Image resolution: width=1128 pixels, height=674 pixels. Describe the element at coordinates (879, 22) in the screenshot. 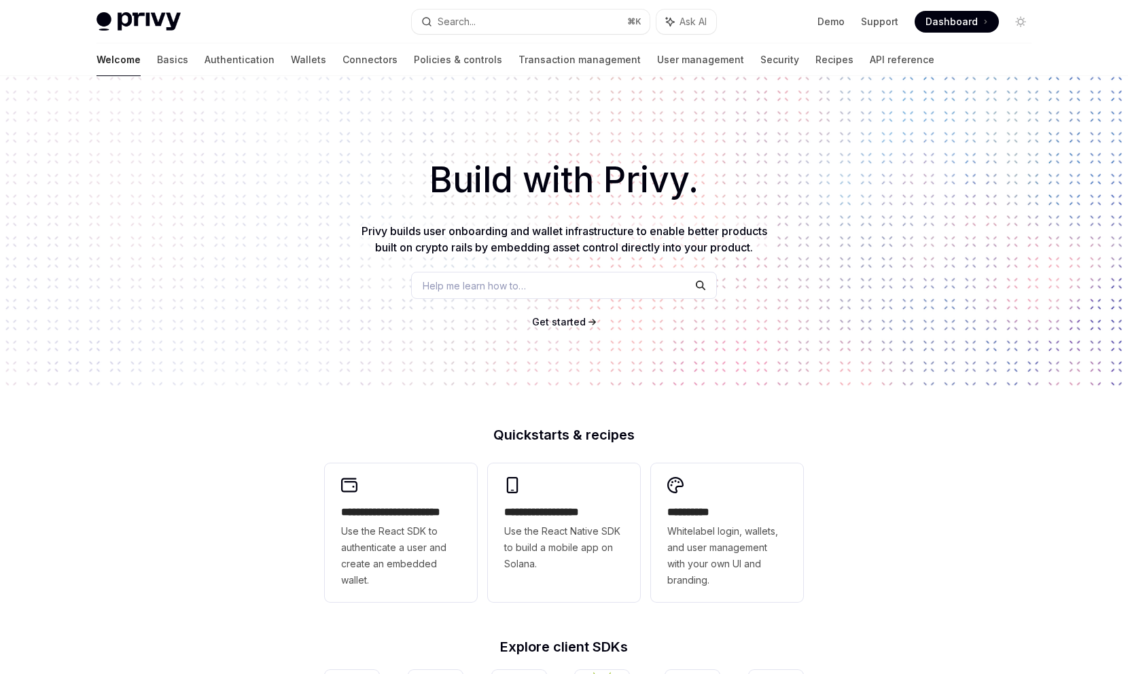

I see `a: Support` at that location.